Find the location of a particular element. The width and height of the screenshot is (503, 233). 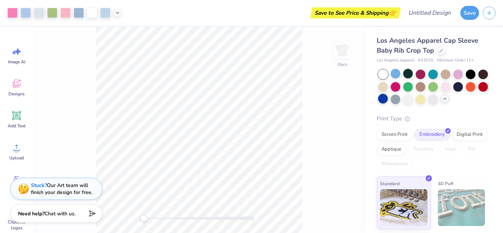

button: Save is located at coordinates (469, 13).